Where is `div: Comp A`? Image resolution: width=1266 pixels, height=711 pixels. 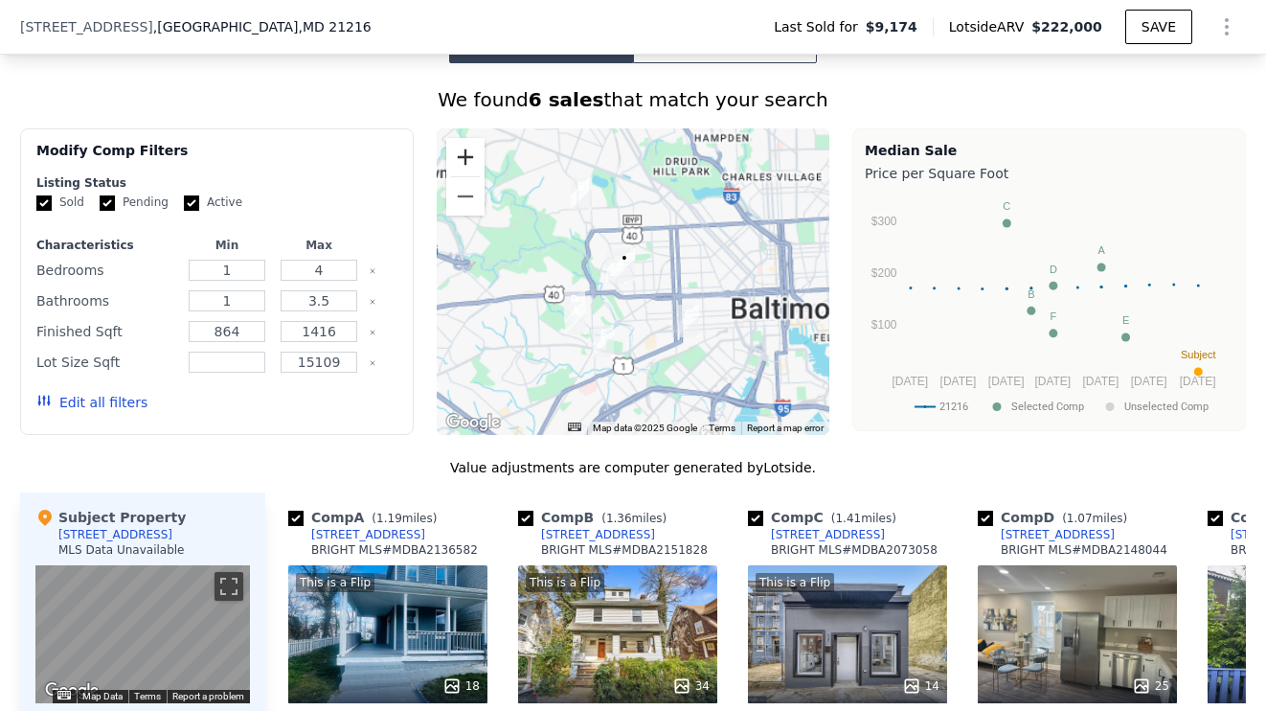
div: Comp A is located at coordinates (366, 517).